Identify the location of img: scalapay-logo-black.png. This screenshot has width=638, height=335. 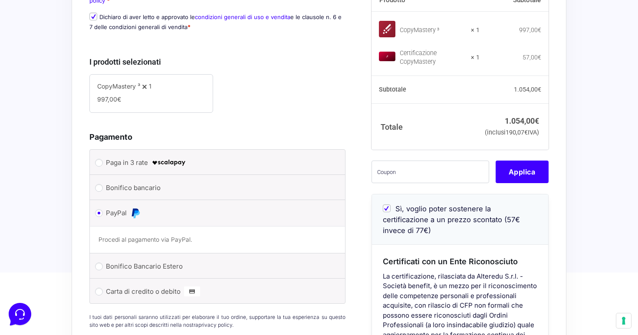
(169, 163).